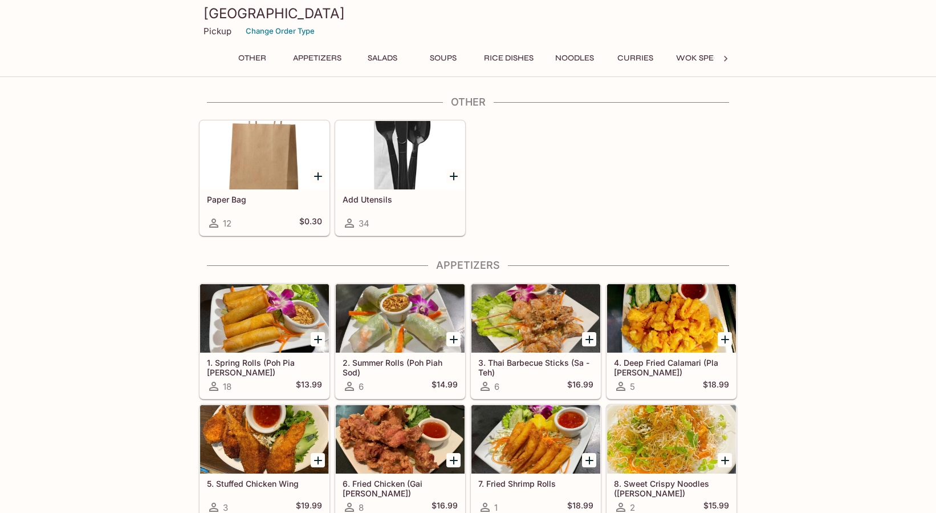  Describe the element at coordinates (536, 318) in the screenshot. I see `div: 3. Thai Barbecue Sticks (Sa - Teh)` at that location.